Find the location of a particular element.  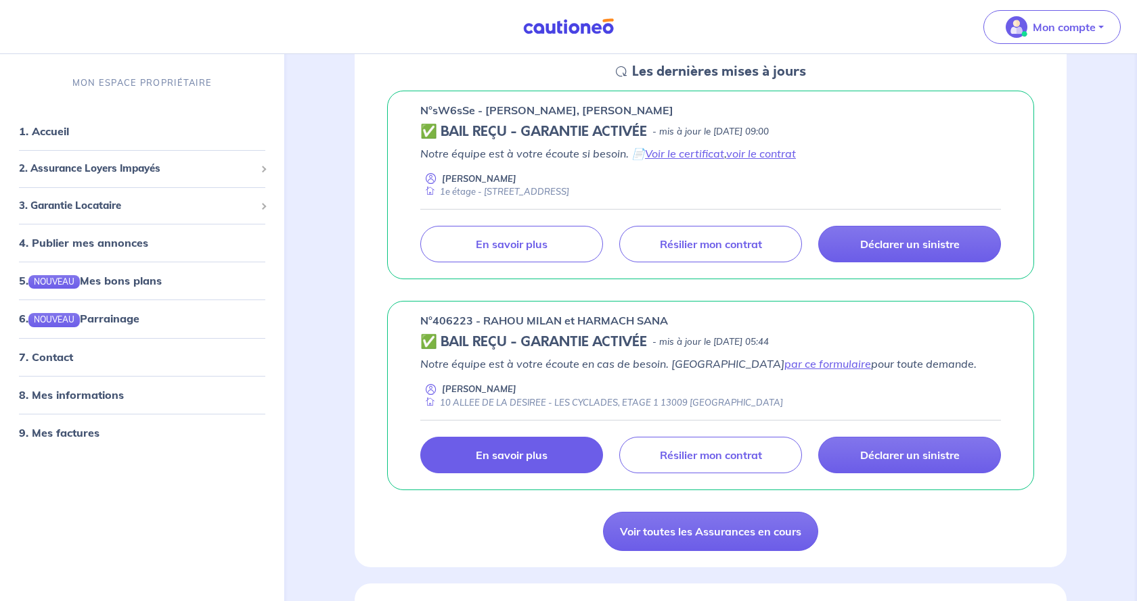

p: n°406223 - RAHOU MILAN et HARMACH SANA is located at coordinates (544, 321).